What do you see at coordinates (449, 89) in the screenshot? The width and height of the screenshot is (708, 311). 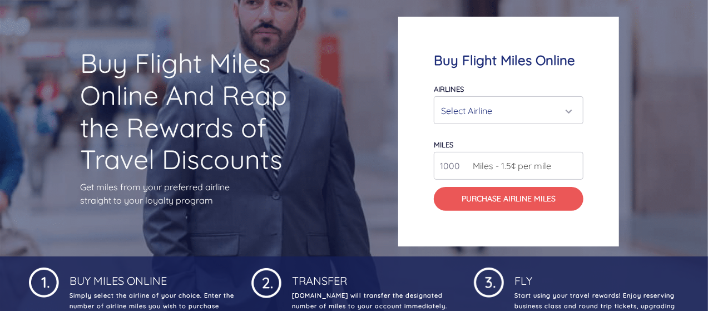 I see `label: Airlines` at bounding box center [449, 89].